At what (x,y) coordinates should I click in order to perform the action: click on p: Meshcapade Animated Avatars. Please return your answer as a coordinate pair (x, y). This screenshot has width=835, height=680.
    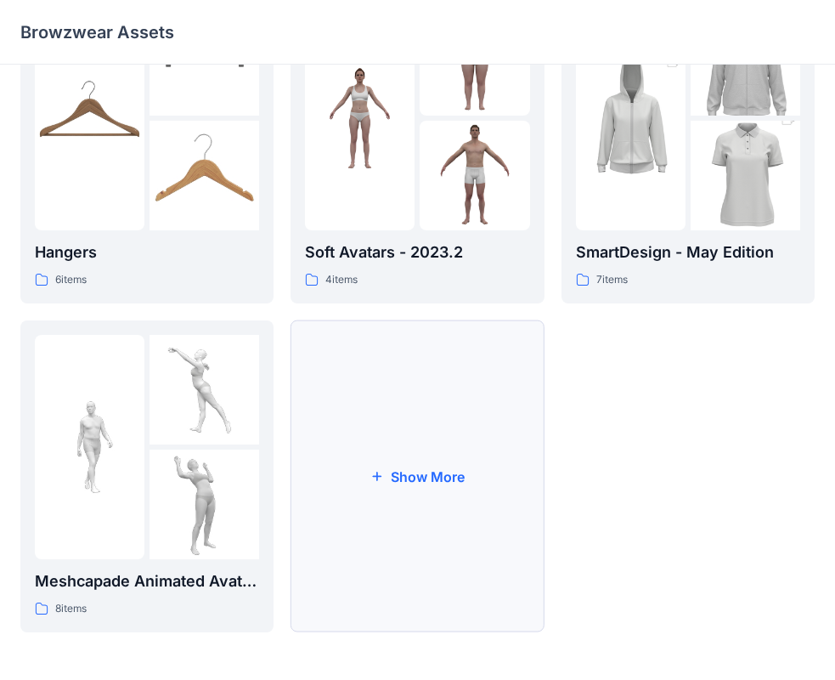
    Looking at the image, I should click on (147, 581).